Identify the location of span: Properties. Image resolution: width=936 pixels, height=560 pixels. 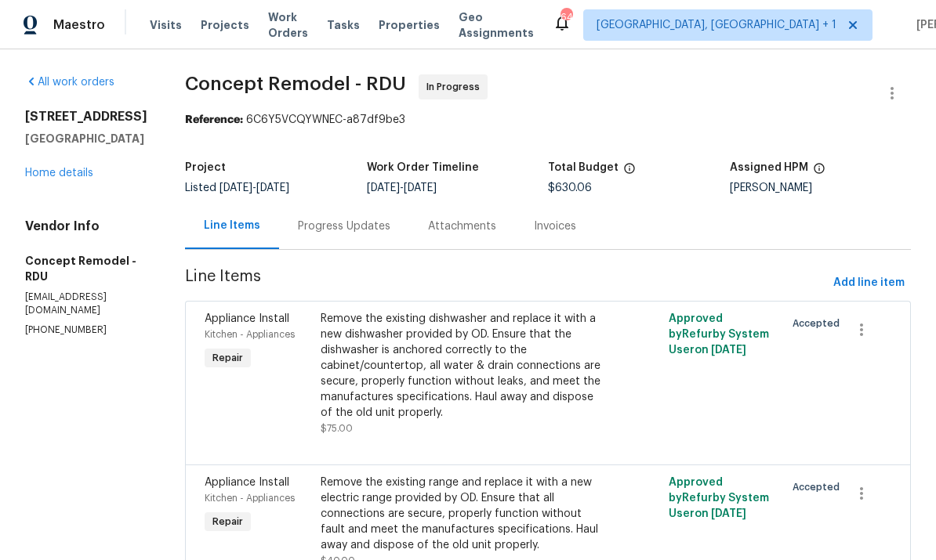
(409, 25).